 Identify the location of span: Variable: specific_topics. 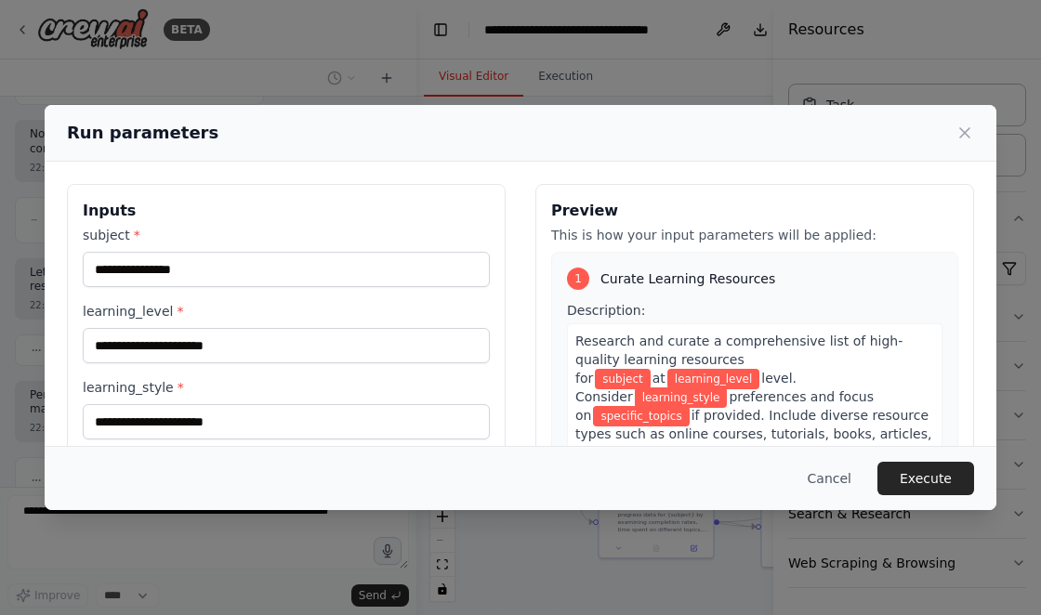
(640, 416).